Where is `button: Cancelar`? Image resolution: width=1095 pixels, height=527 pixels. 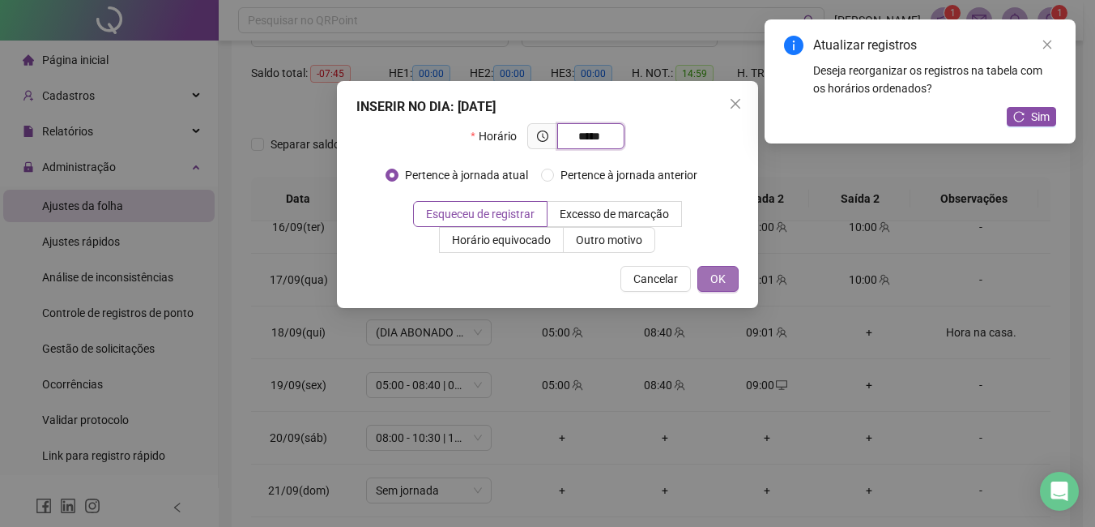 button: Cancelar is located at coordinates (655, 279).